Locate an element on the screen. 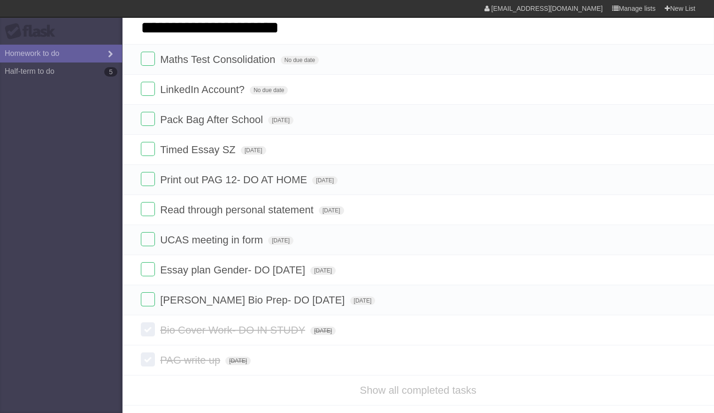  span: Pack Bag After School is located at coordinates (213, 119).